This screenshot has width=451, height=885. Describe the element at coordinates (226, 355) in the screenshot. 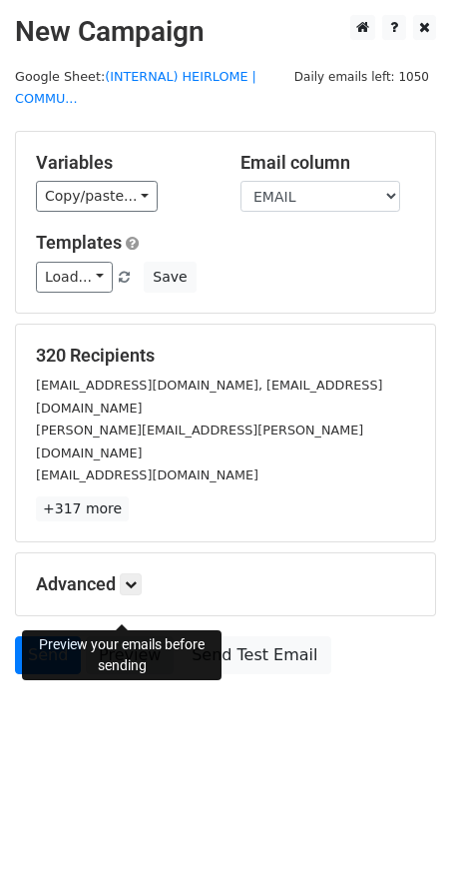

I see `h5: 320 Recipients` at that location.